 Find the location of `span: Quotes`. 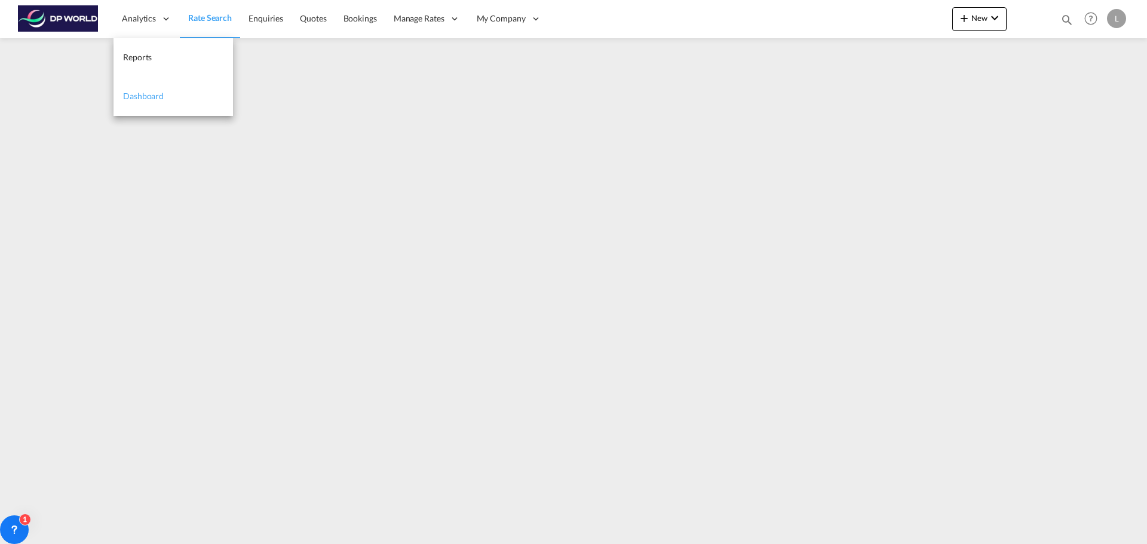

span: Quotes is located at coordinates (313, 18).